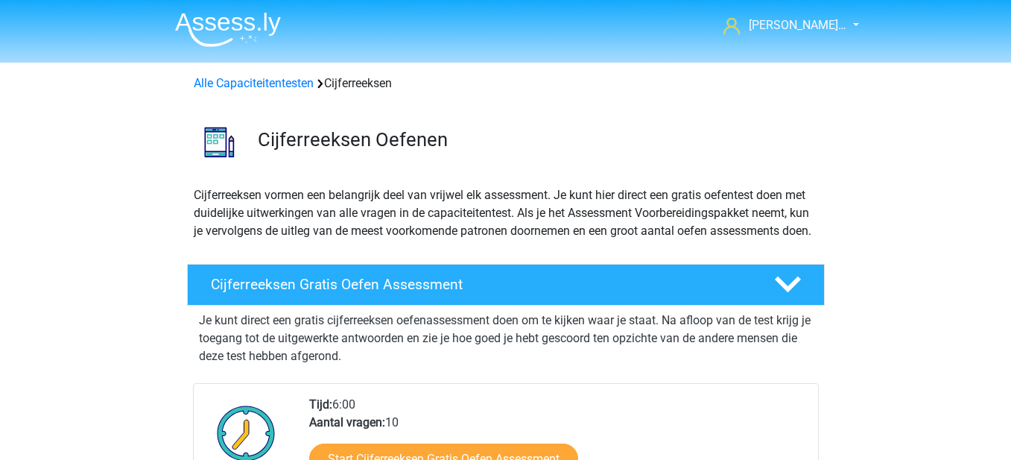  I want to click on h4: Cijferreeksen Gratis Oefen Assessment, so click(481, 284).